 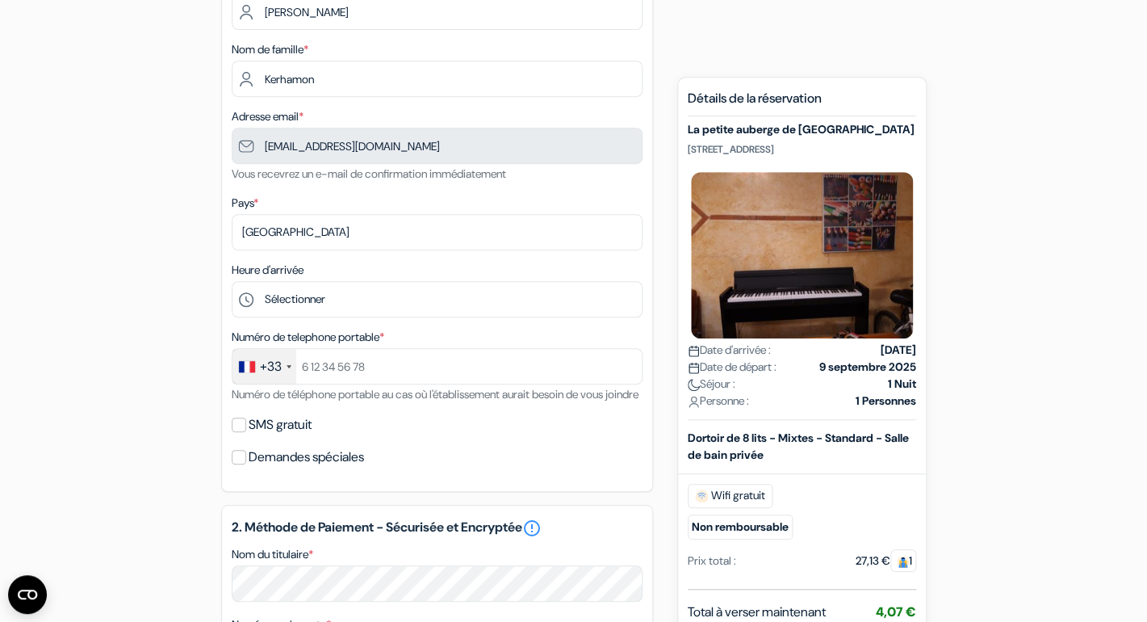 What do you see at coordinates (27, 594) in the screenshot?
I see `button: Ouvrir le widget CMP` at bounding box center [27, 594].